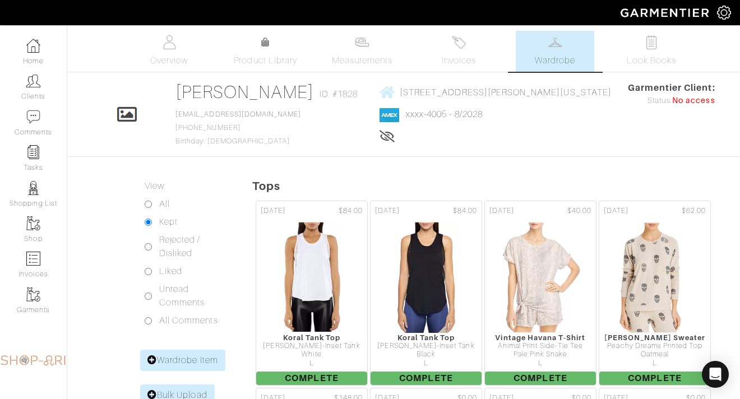 The height and width of the screenshot is (399, 740). What do you see at coordinates (183, 361) in the screenshot?
I see `a: Wardrobe Item` at bounding box center [183, 361].